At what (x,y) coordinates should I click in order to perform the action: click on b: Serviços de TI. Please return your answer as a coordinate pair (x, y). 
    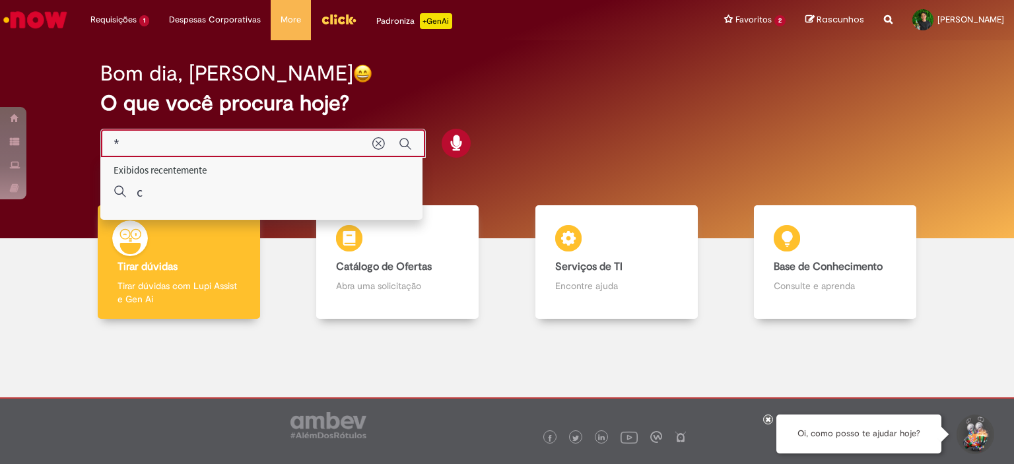
    Looking at the image, I should click on (589, 267).